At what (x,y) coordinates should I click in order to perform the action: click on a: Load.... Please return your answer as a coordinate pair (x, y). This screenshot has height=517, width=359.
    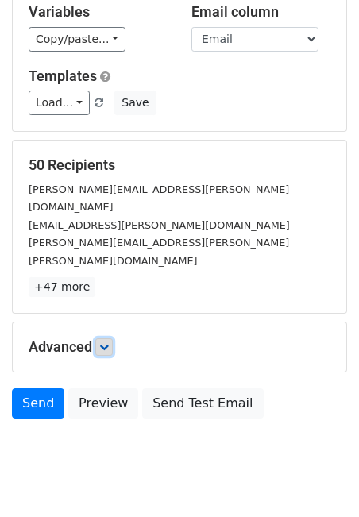
    Looking at the image, I should click on (59, 103).